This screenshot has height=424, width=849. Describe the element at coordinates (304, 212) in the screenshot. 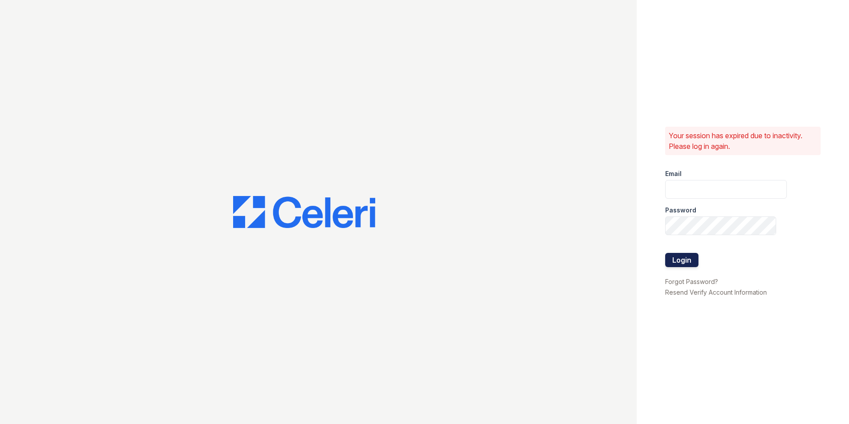

I see `img: CE_Logo_Blue-a8612792a0a2168367f1c8372b55b34899dd931a85d93a1a3d3e32e68fde9ad4.png` at that location.